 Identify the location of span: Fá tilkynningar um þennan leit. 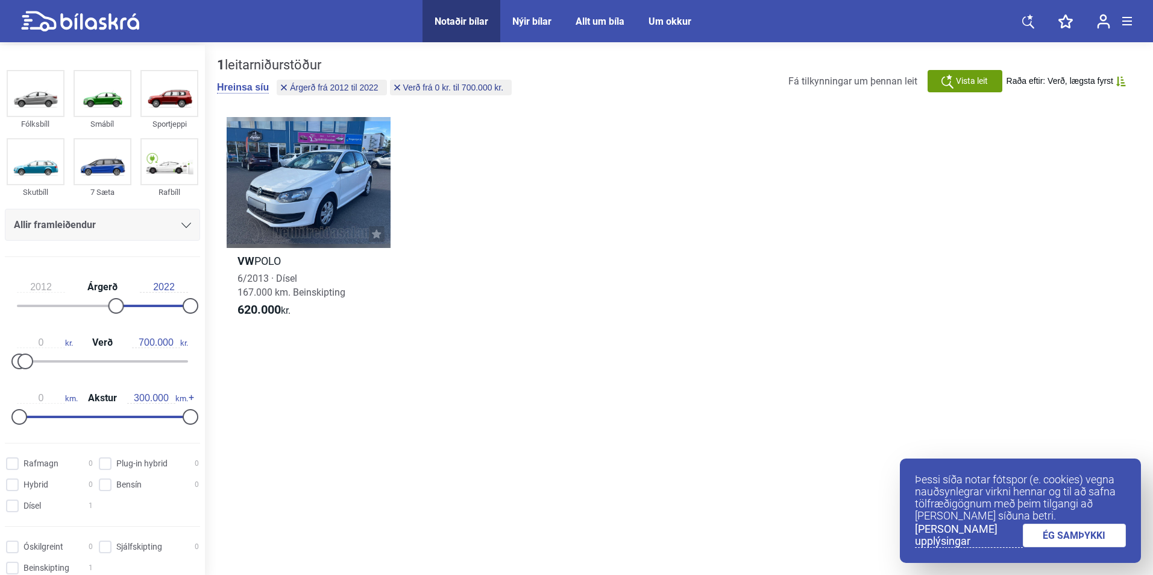
(853, 81).